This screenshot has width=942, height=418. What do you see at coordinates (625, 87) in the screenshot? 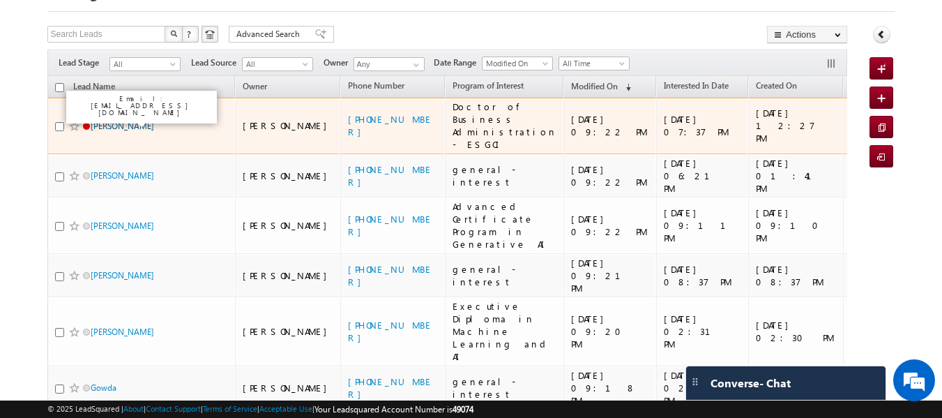
I see `span: (sorted descending)` at bounding box center [625, 87].